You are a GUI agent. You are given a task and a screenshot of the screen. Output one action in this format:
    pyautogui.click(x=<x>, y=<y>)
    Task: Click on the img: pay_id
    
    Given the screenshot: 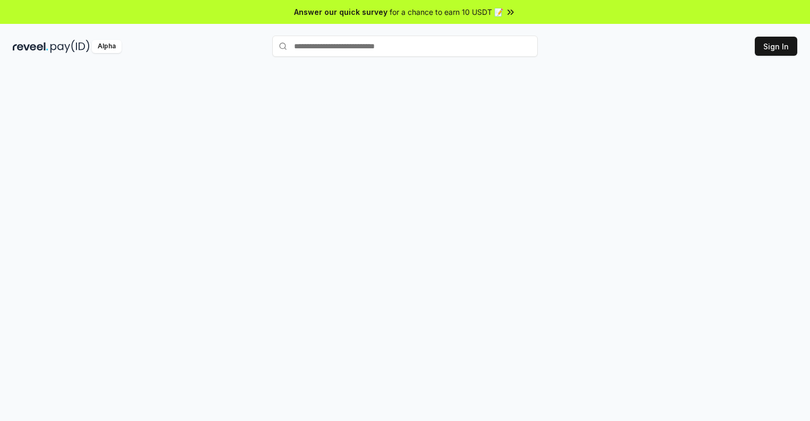 What is the action you would take?
    pyautogui.click(x=70, y=46)
    